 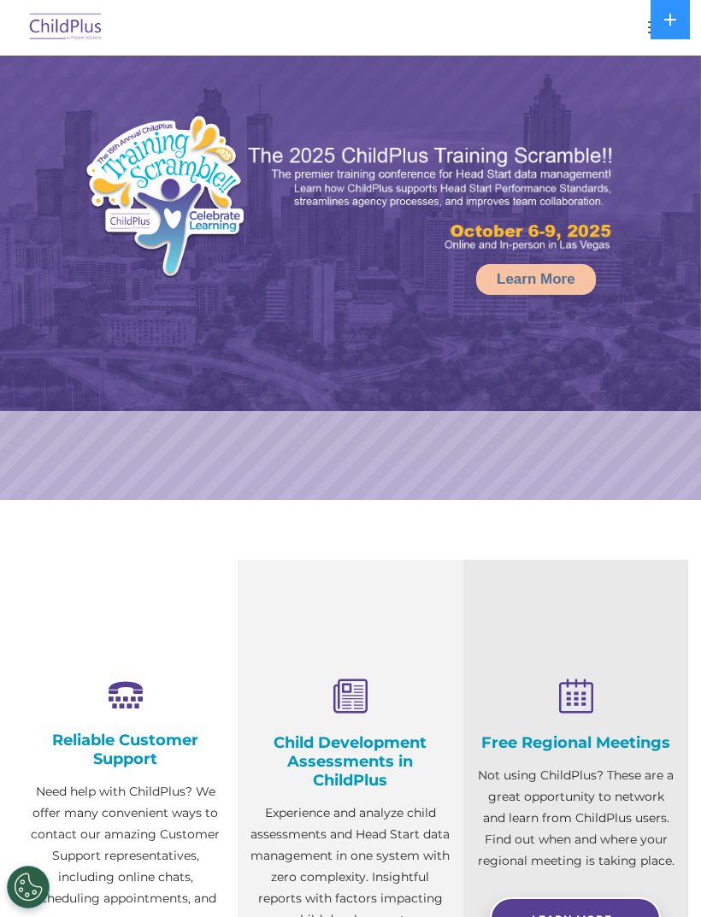 I want to click on h4: Free Regional Meetings, so click(x=575, y=742).